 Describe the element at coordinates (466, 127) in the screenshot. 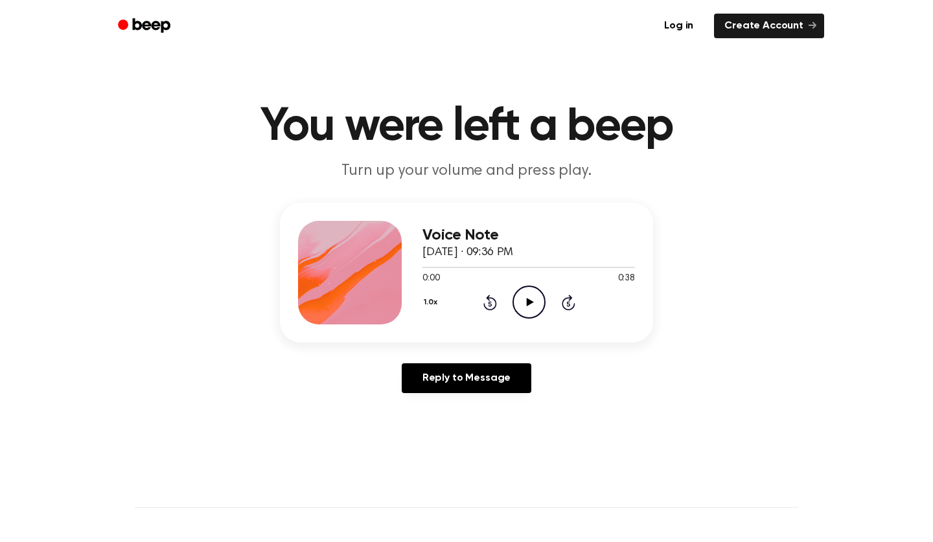

I see `h1: You were left a beep` at that location.